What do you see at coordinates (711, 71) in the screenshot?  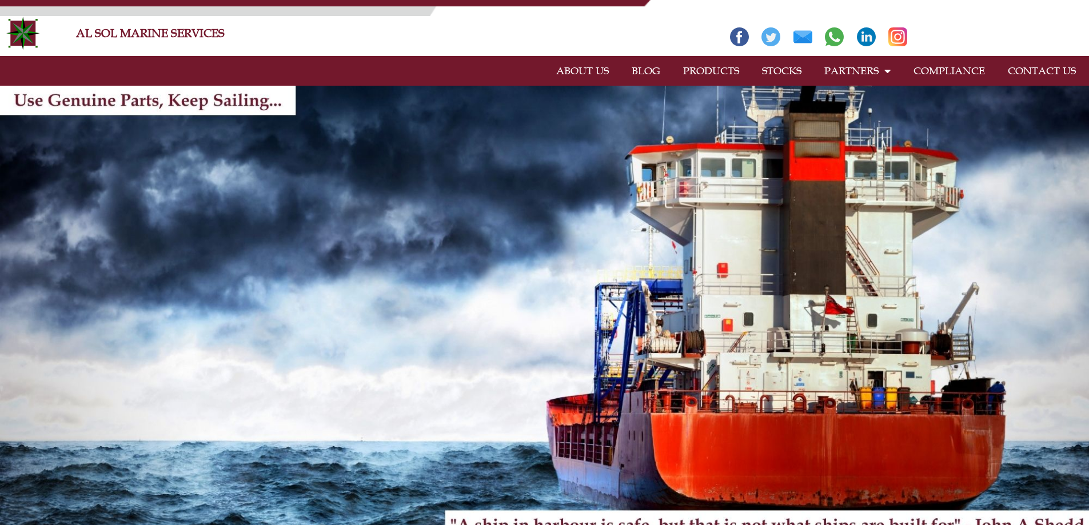 I see `a: PRODUCTS` at bounding box center [711, 71].